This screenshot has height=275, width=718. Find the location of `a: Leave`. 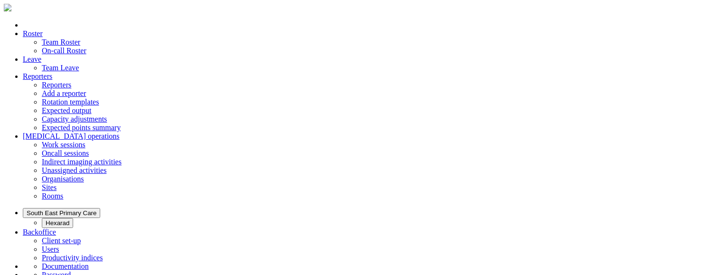

a: Leave is located at coordinates (32, 59).